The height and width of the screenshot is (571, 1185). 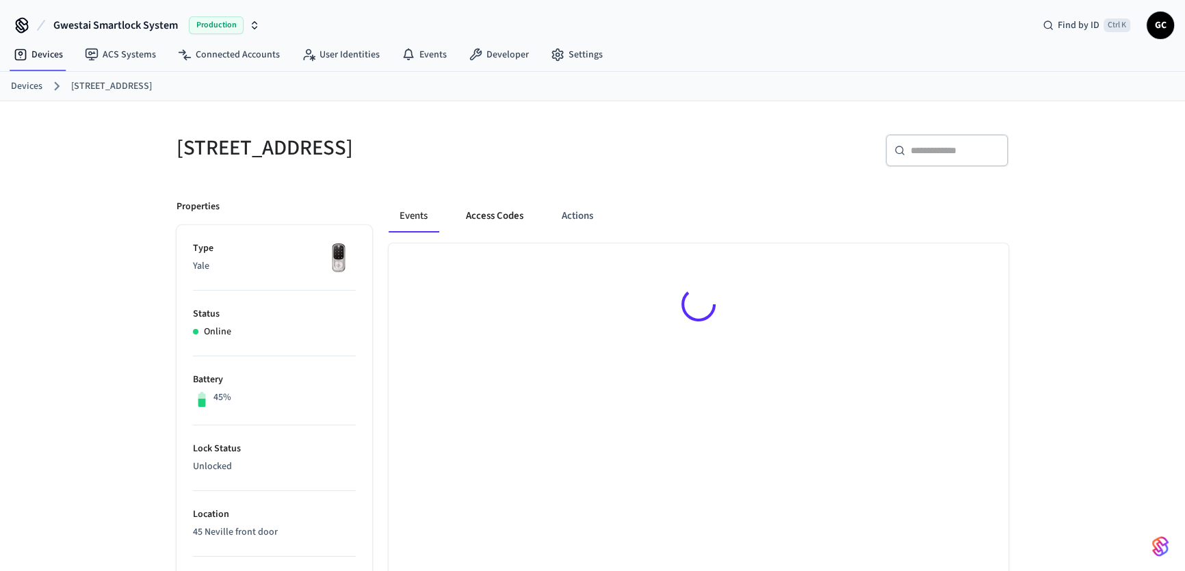 I want to click on button: Actions, so click(x=577, y=216).